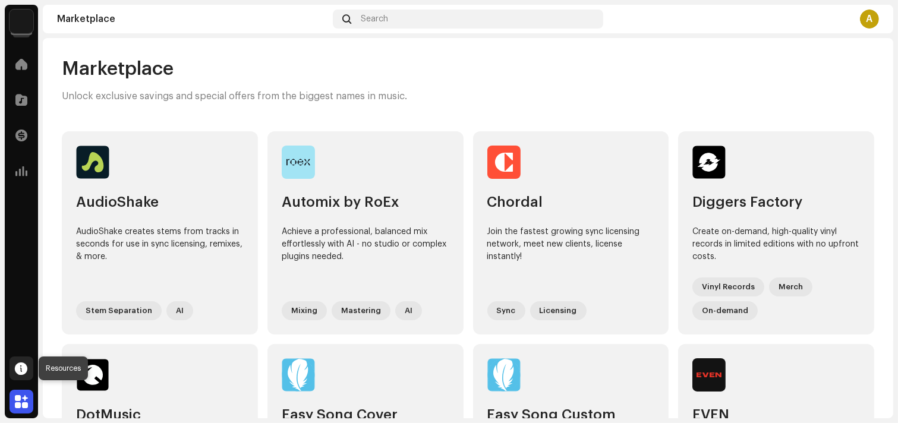  What do you see at coordinates (571, 256) in the screenshot?
I see `div: Join the fastest growing sync licensing network, meet new clients, license instantly!` at bounding box center [571, 256].